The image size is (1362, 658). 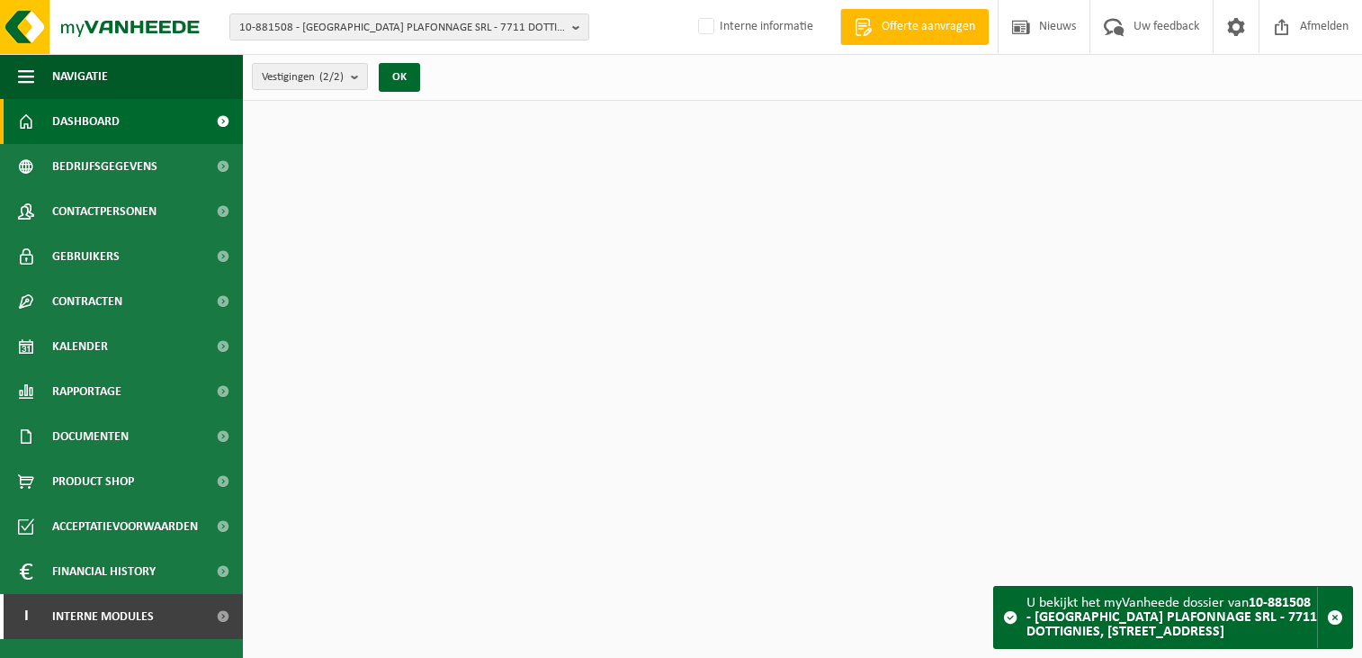 What do you see at coordinates (104, 211) in the screenshot?
I see `span: Contactpersonen` at bounding box center [104, 211].